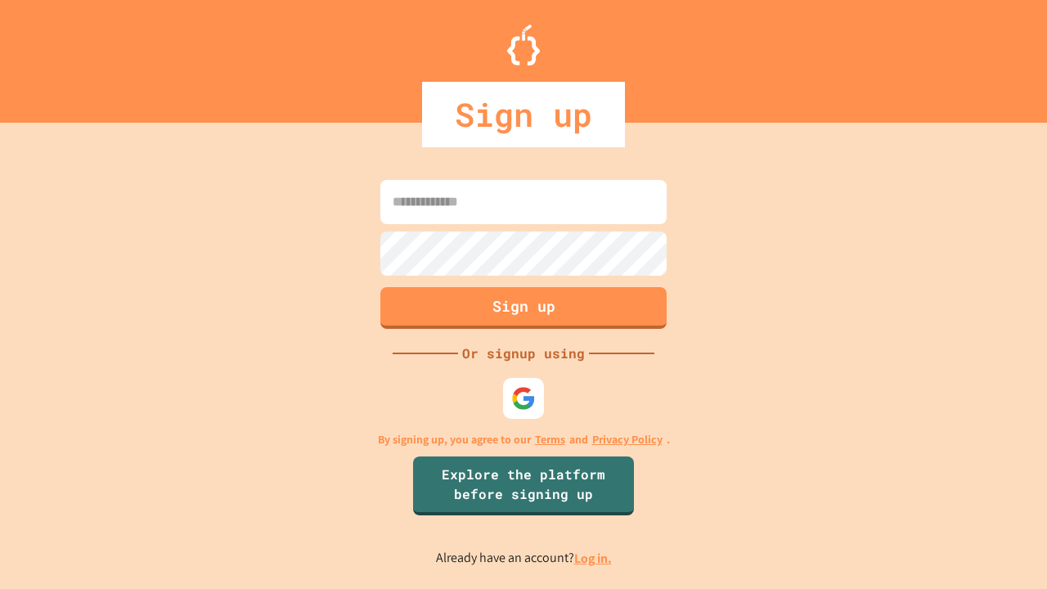 This screenshot has height=589, width=1047. Describe the element at coordinates (524, 558) in the screenshot. I see `p: Already have an account?` at that location.